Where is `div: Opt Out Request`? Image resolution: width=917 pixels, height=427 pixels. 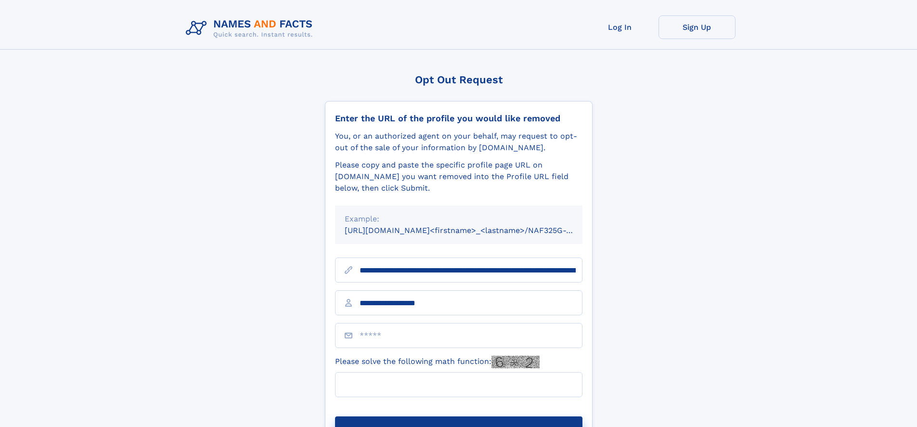 div: Opt Out Request is located at coordinates (459, 79).